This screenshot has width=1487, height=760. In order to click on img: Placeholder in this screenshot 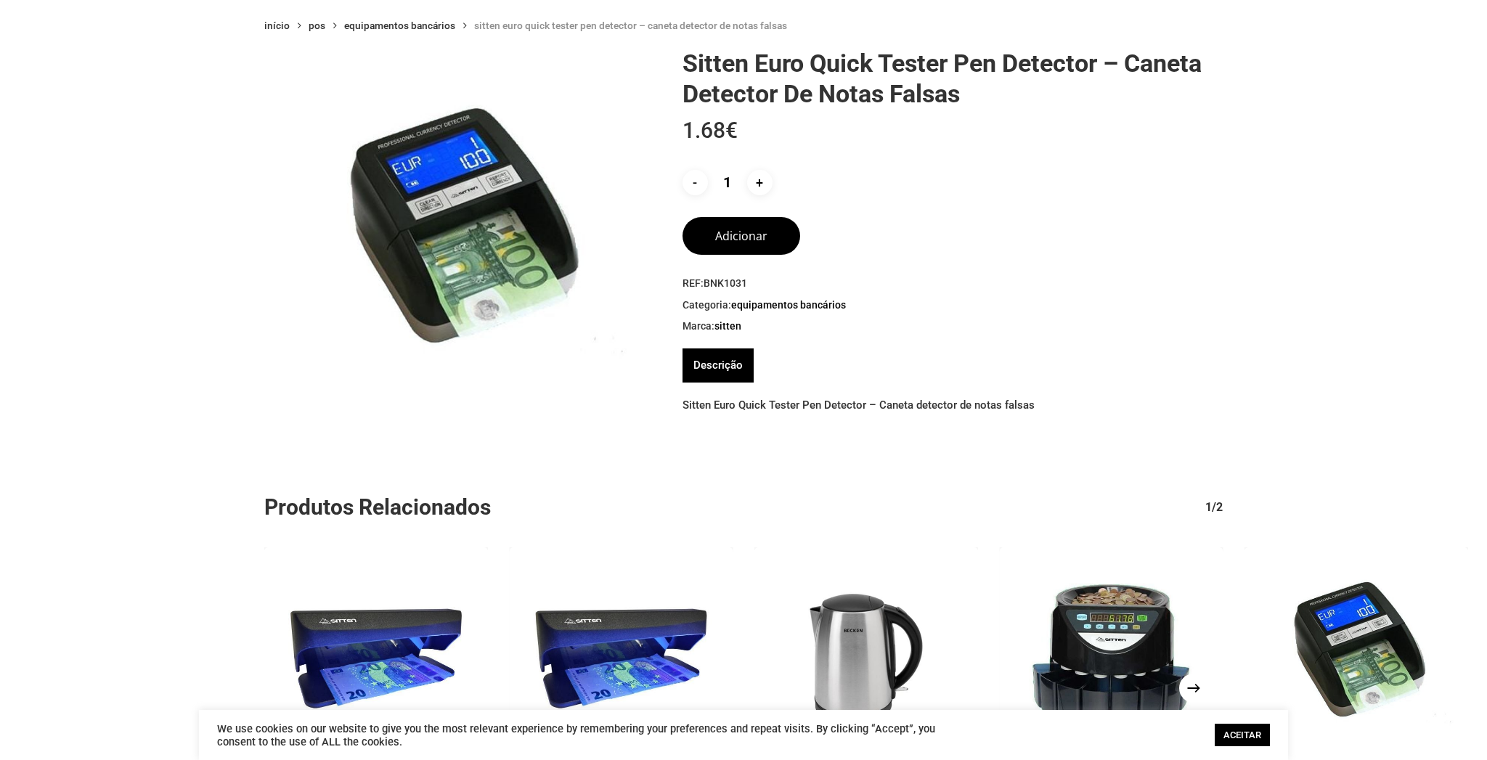, I will do `click(458, 242)`.